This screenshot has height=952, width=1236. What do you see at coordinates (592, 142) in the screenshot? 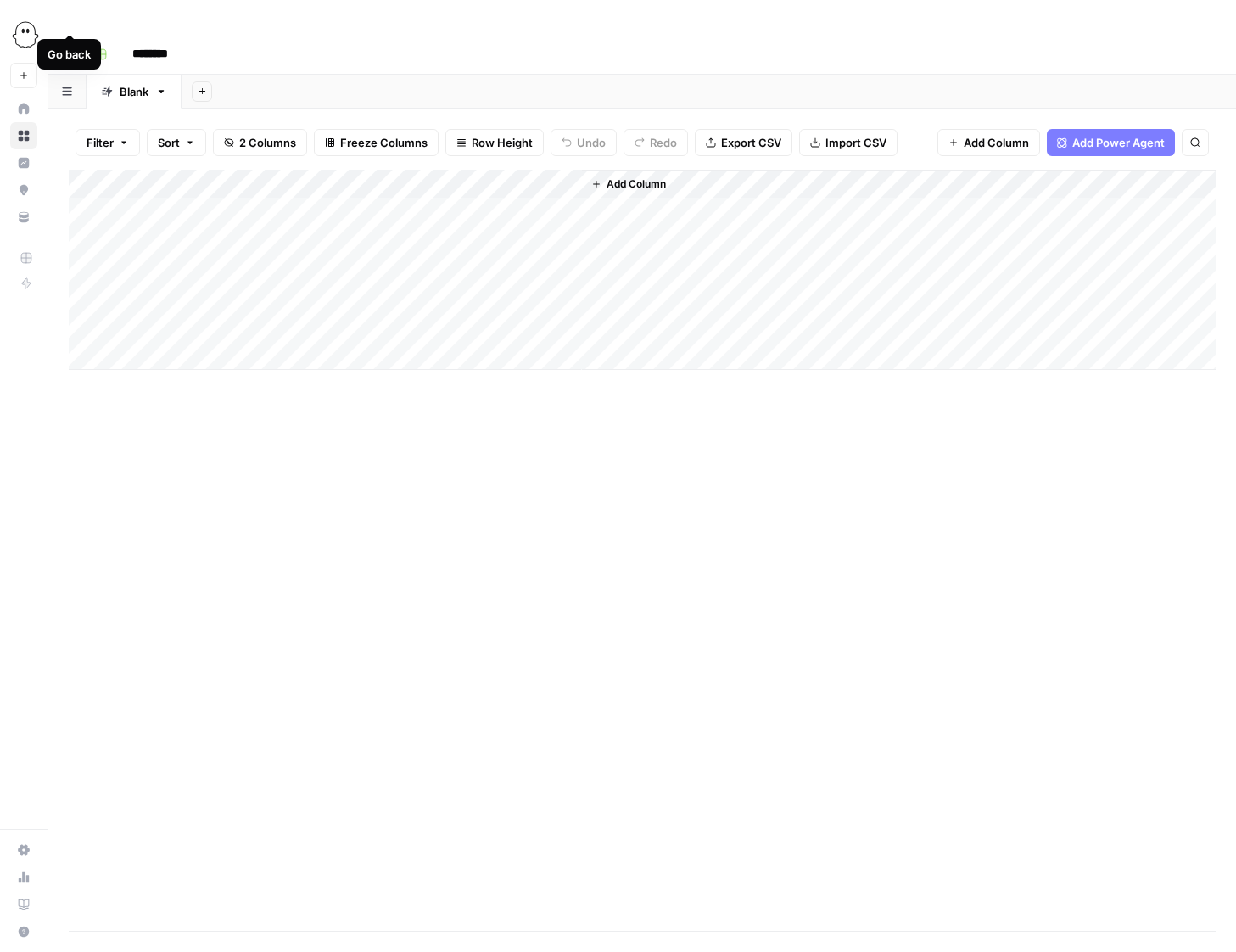
I see `span: Undo` at bounding box center [592, 142].